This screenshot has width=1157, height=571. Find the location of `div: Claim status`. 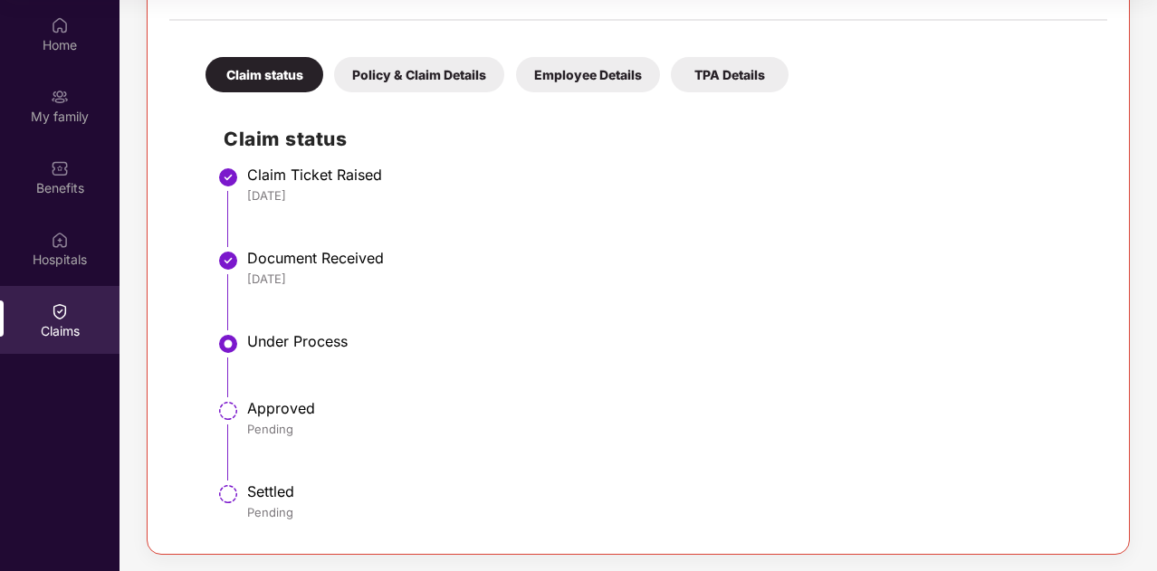

div: Claim status is located at coordinates (264, 74).